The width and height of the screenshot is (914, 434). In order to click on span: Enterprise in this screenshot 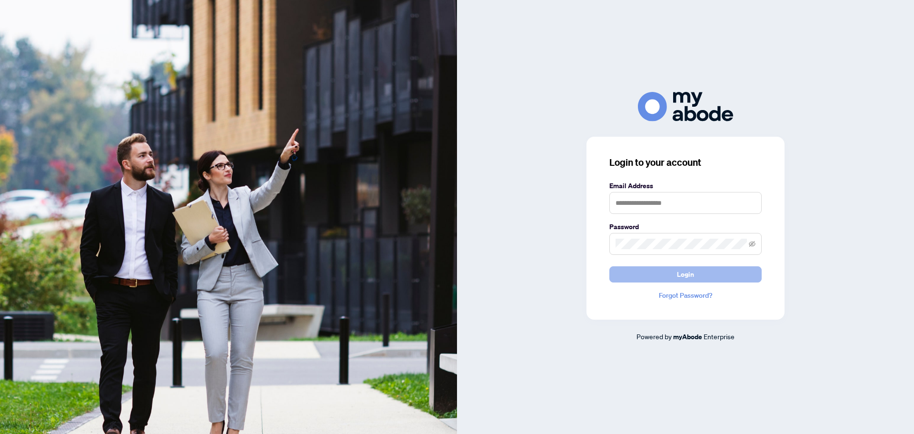, I will do `click(719, 336)`.